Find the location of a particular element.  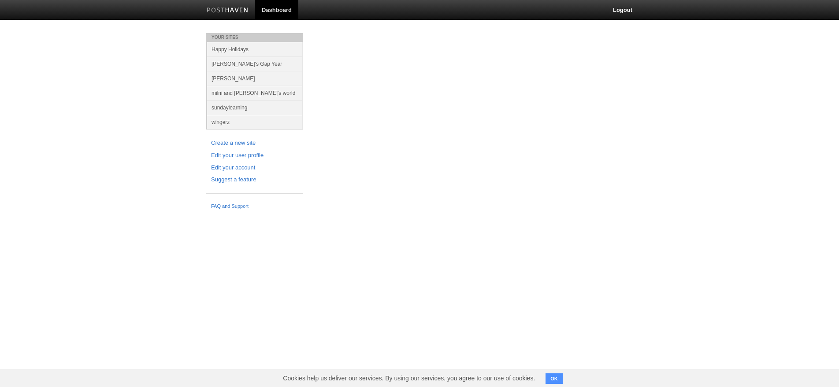

li: Your Sites is located at coordinates (254, 37).